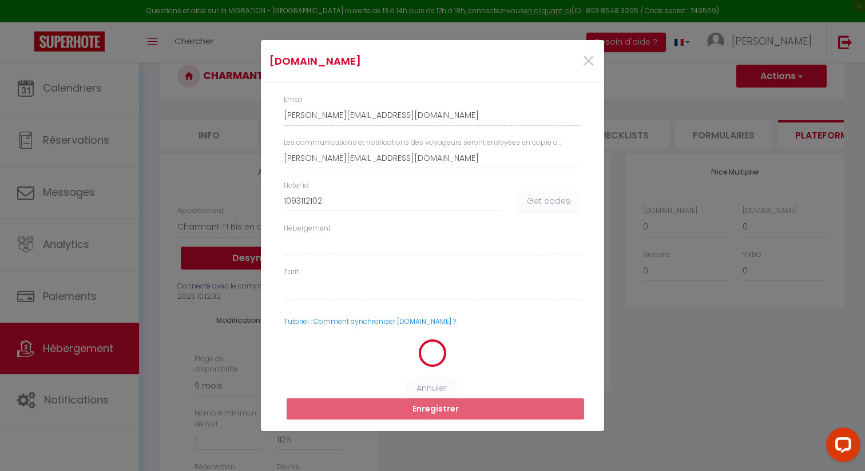 This screenshot has height=471, width=865. Describe the element at coordinates (432, 389) in the screenshot. I see `button: Annuler` at that location.